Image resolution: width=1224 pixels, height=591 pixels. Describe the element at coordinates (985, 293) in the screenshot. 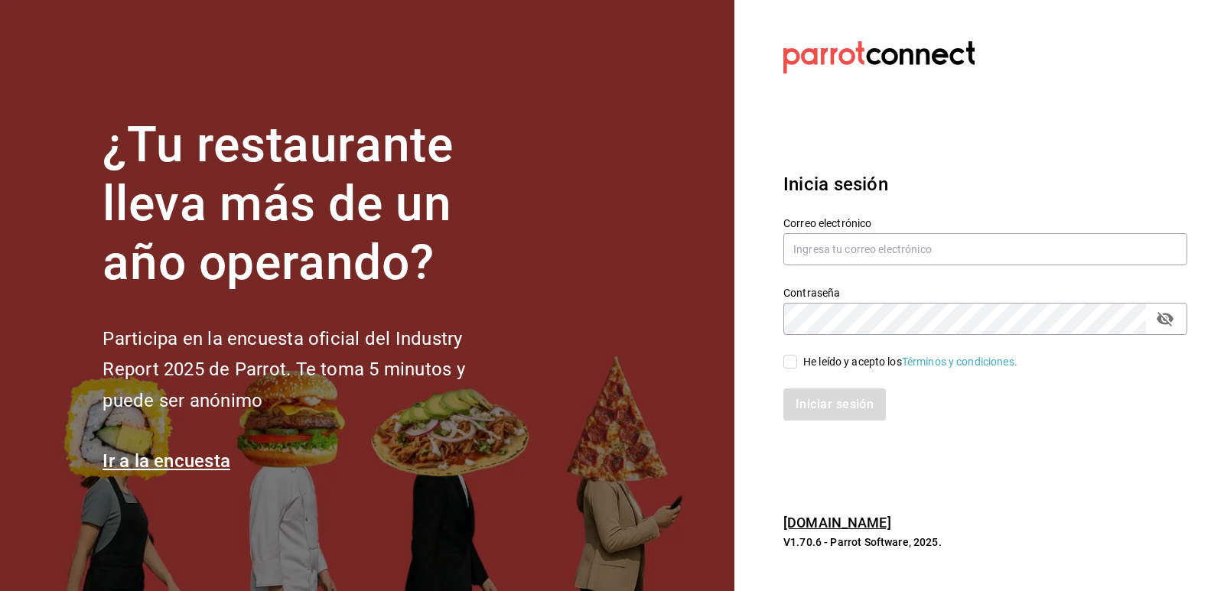

I see `label: Contraseña` at that location.